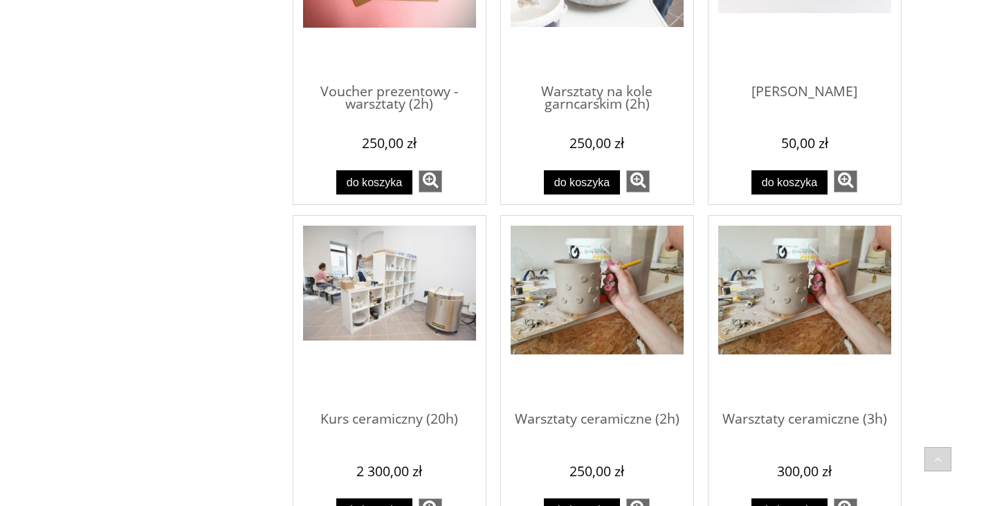 The image size is (986, 506). What do you see at coordinates (390, 92) in the screenshot?
I see `span: Voucher prezentowy - warsztaty (2h)` at bounding box center [390, 92].